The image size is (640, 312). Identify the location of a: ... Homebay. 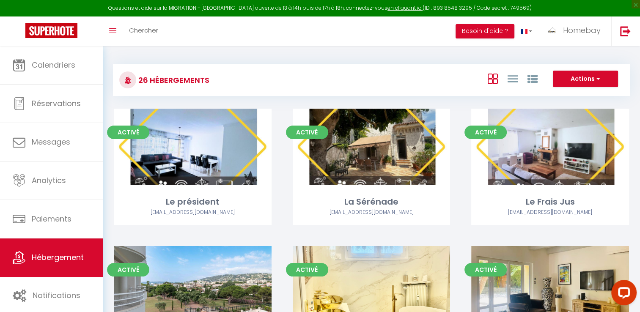
(575, 31).